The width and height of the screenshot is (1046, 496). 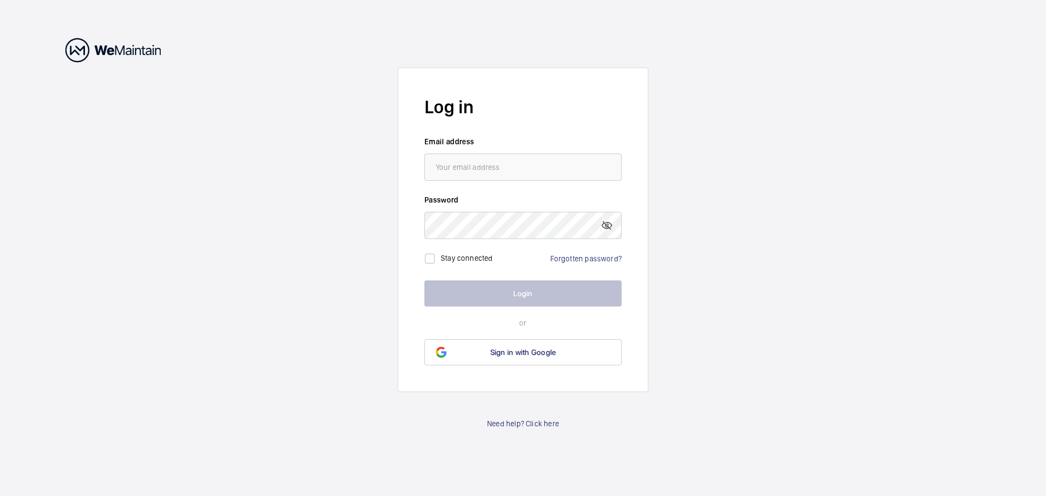 I want to click on label: Password, so click(x=523, y=200).